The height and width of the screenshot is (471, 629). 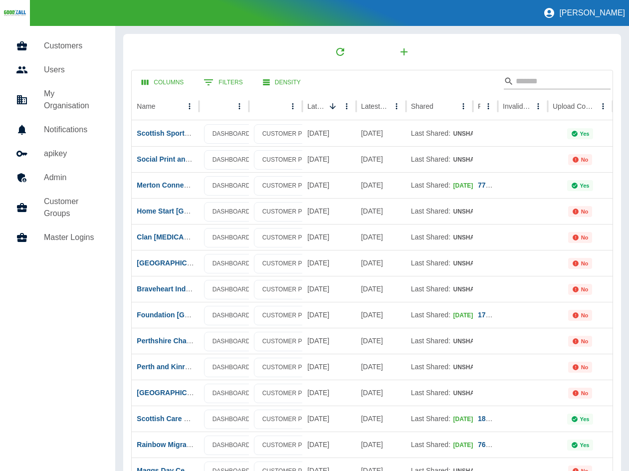 What do you see at coordinates (422, 106) in the screenshot?
I see `div: Shared` at bounding box center [422, 106].